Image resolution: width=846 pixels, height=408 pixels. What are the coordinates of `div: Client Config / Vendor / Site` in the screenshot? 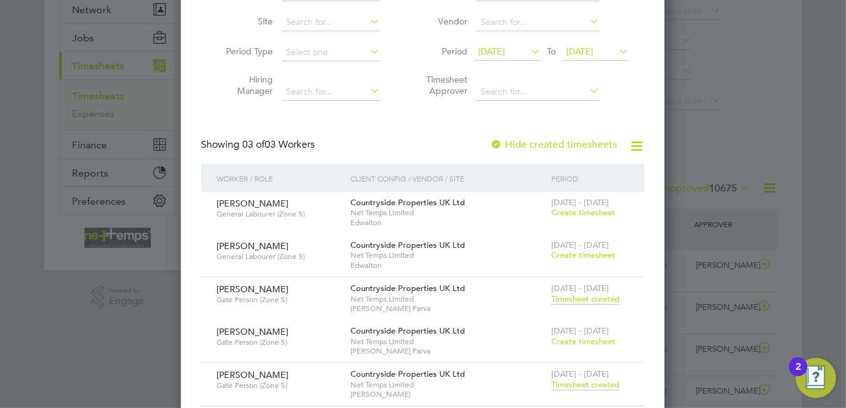 It's located at (447, 178).